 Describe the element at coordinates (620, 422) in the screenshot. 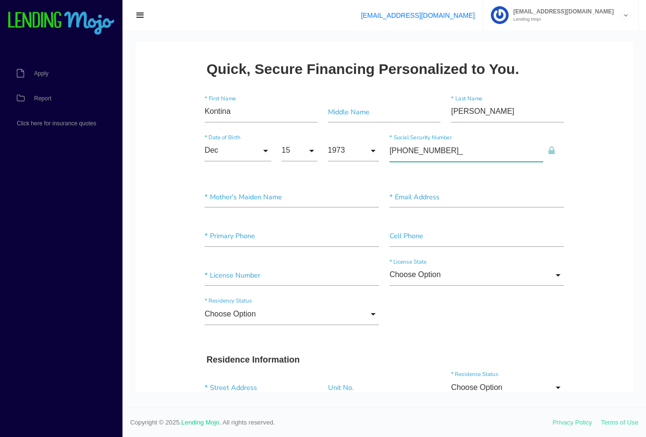

I see `a: Terms of Use` at that location.